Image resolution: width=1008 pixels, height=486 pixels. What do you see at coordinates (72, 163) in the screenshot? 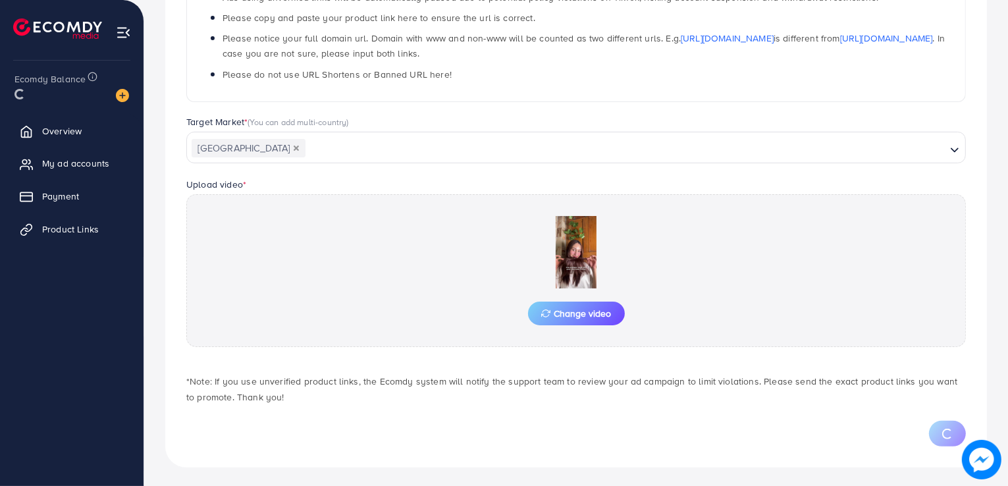
I see `a: My ad accounts` at bounding box center [72, 163].